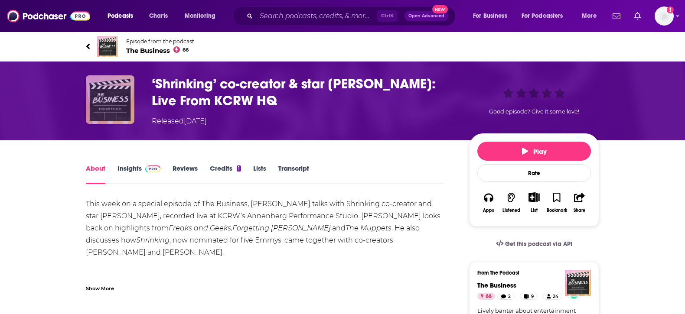 The height and width of the screenshot is (314, 685). I want to click on button: Open AdvancedNew, so click(426, 16).